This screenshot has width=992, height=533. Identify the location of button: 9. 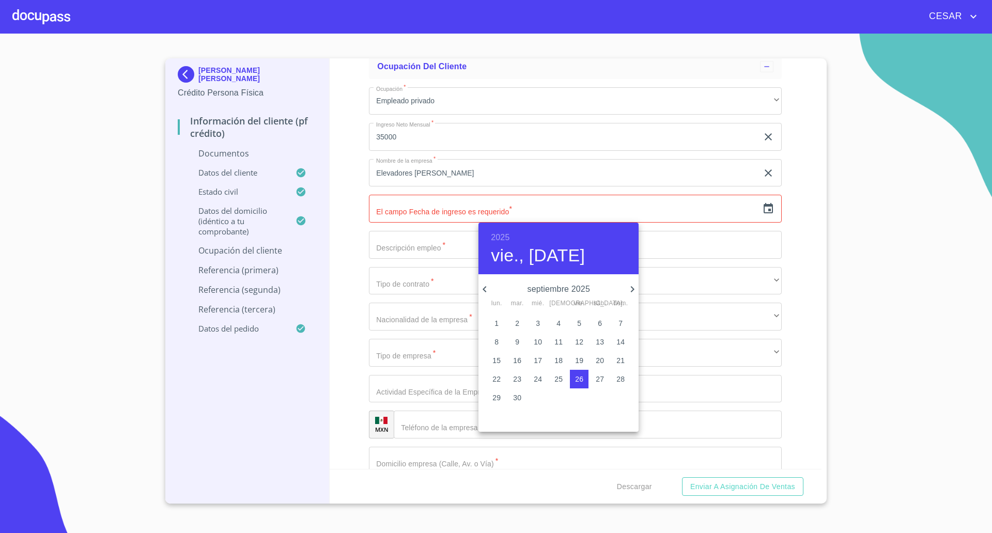
(517, 342).